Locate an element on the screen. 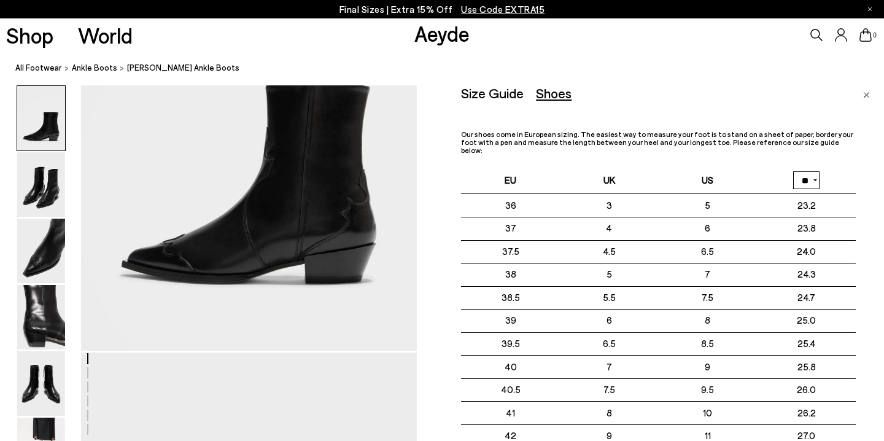 The height and width of the screenshot is (441, 884). td: 3 is located at coordinates (609, 206).